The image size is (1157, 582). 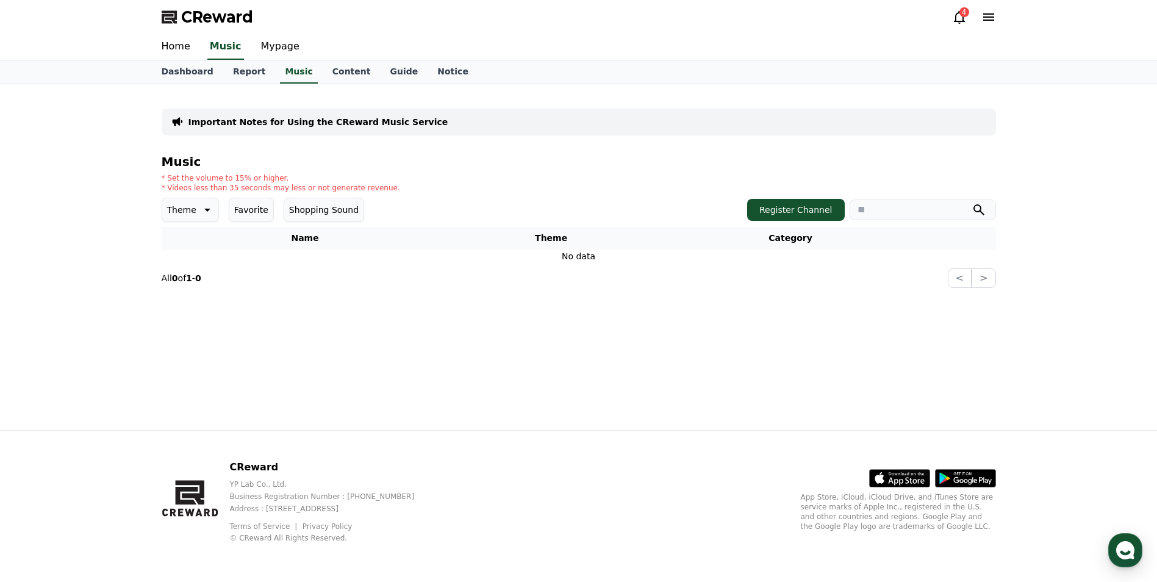 I want to click on button: Register Channel, so click(x=796, y=210).